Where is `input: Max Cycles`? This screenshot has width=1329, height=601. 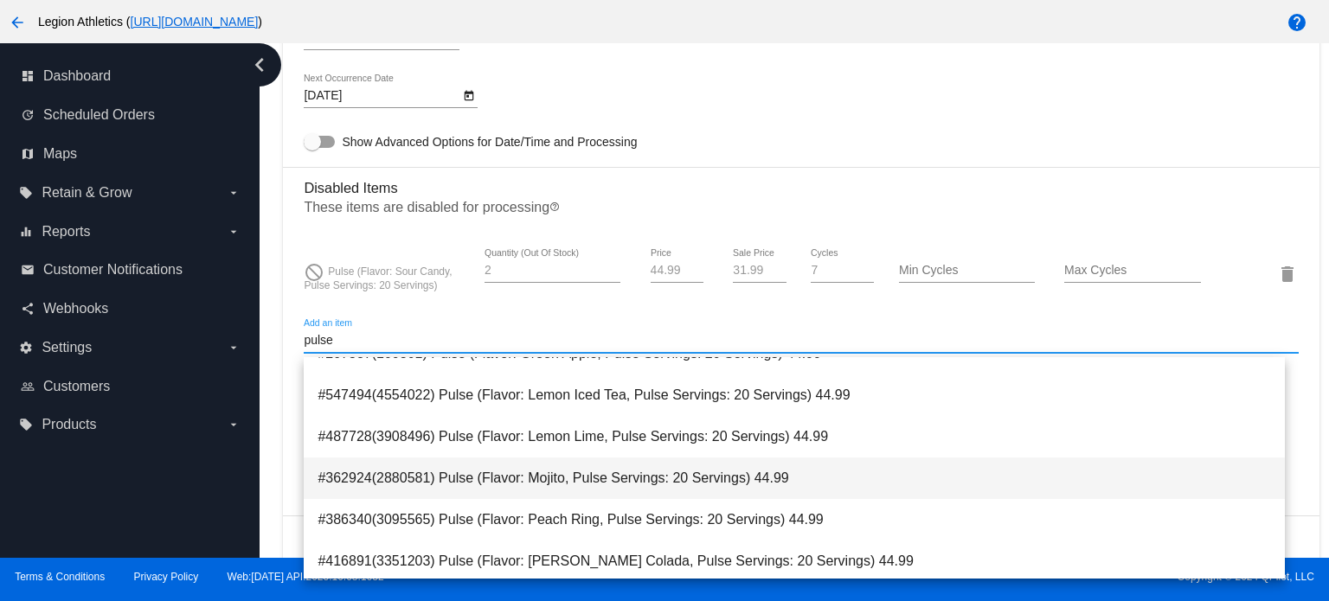
input: Max Cycles is located at coordinates (1132, 271).